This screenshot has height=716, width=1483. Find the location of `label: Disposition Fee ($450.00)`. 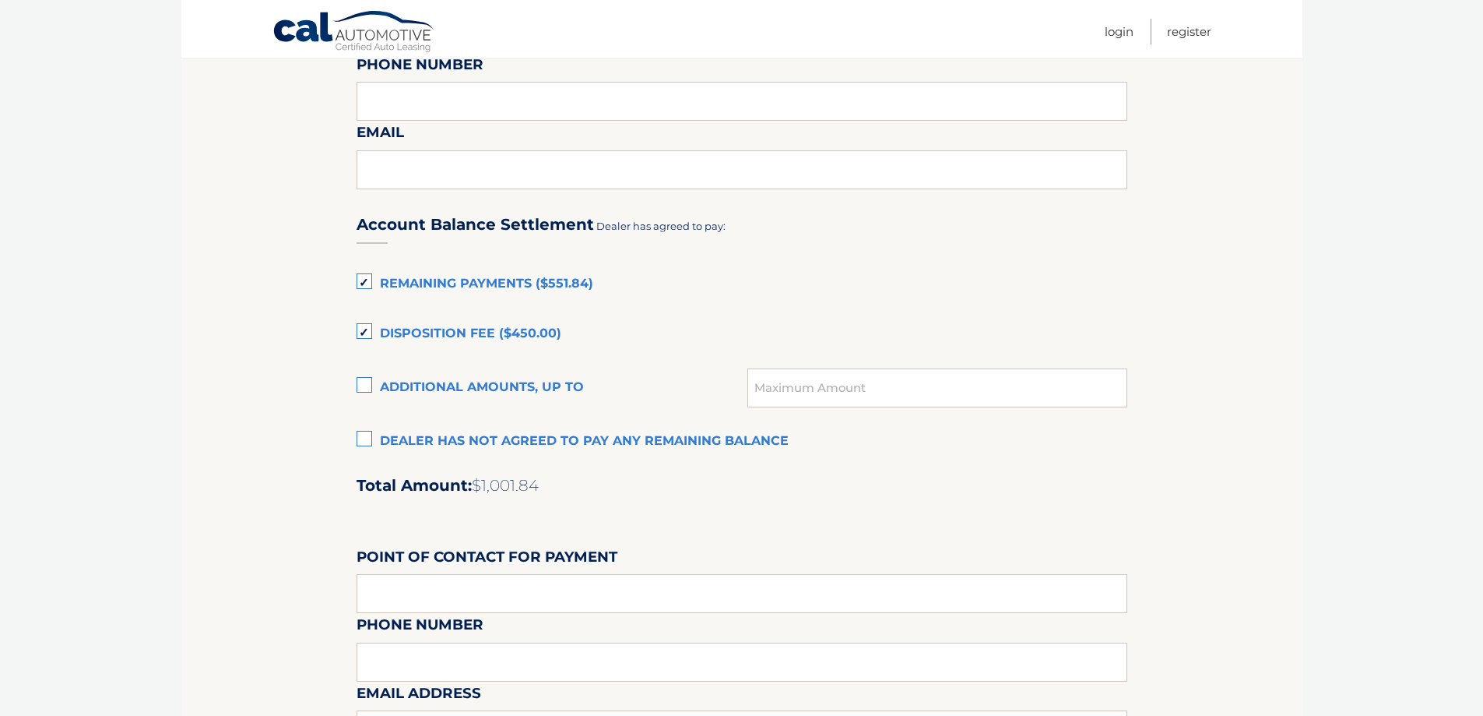

label: Disposition Fee ($450.00) is located at coordinates (742, 334).